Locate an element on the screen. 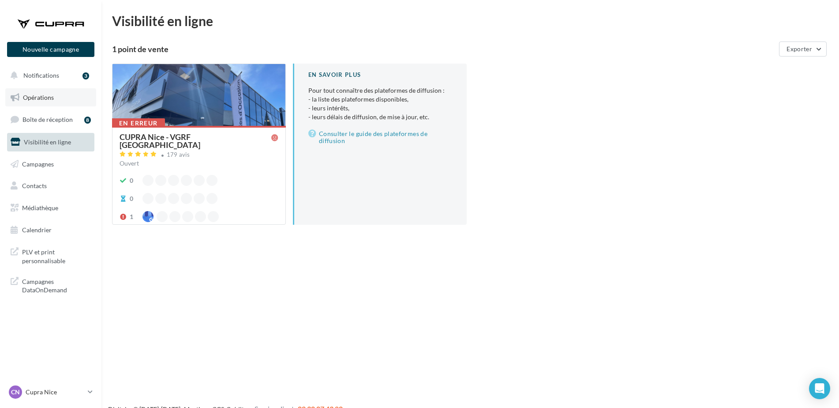 The height and width of the screenshot is (408, 839). div: Open Intercom Messenger is located at coordinates (820, 388).